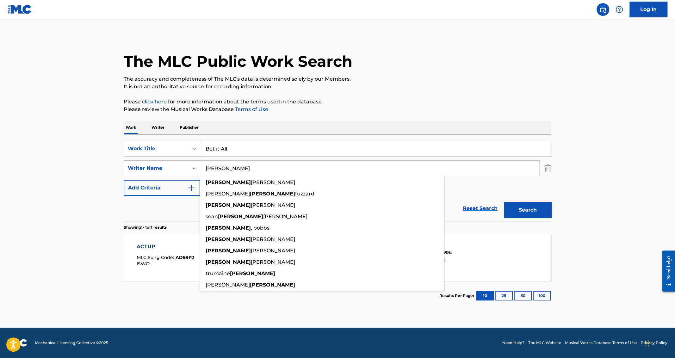 This screenshot has height=358, width=675. I want to click on div: Help, so click(620, 9).